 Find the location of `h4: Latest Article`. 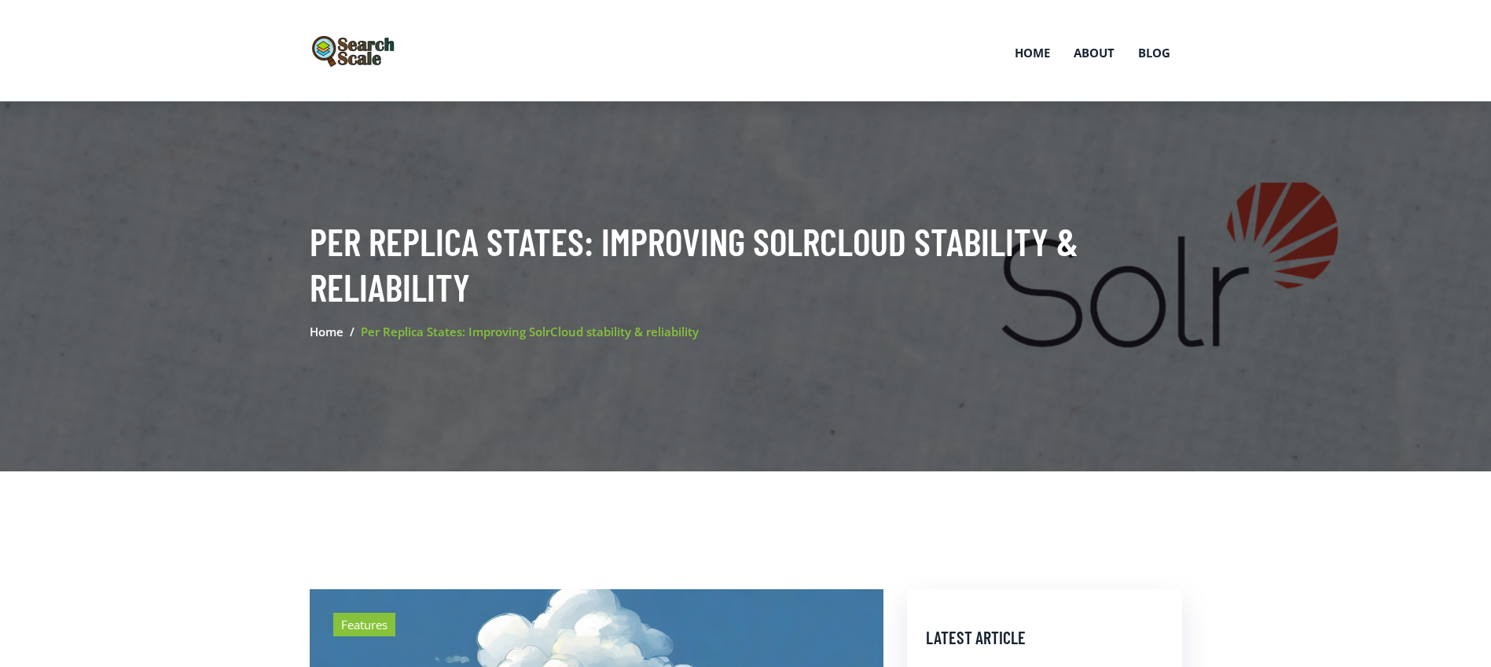

h4: Latest Article is located at coordinates (1045, 637).